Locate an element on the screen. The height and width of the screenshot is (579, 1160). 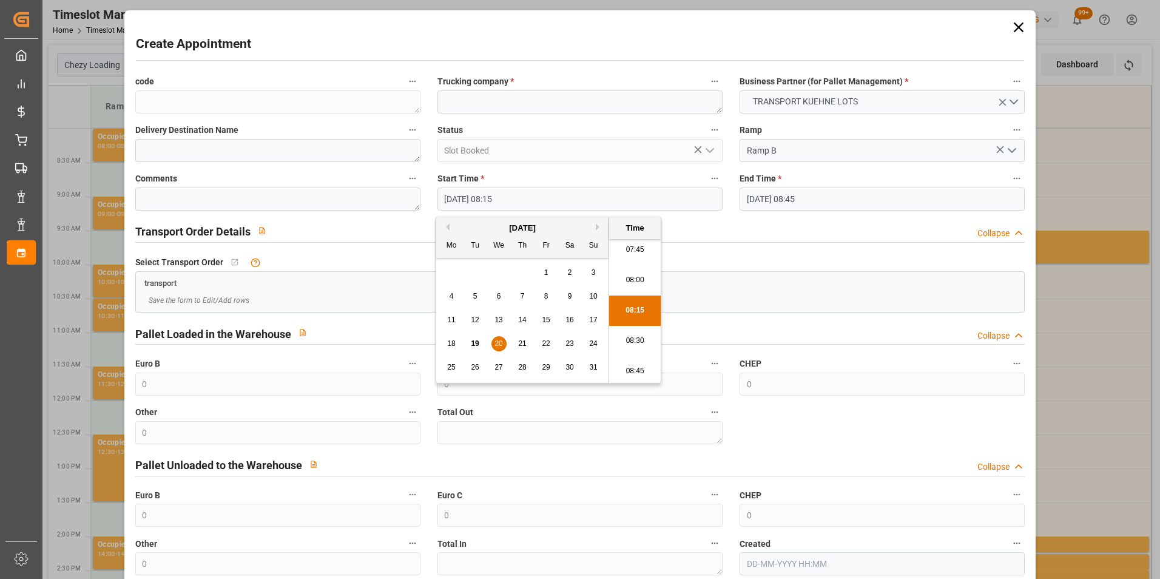
li: 08:00 is located at coordinates (634, 280).